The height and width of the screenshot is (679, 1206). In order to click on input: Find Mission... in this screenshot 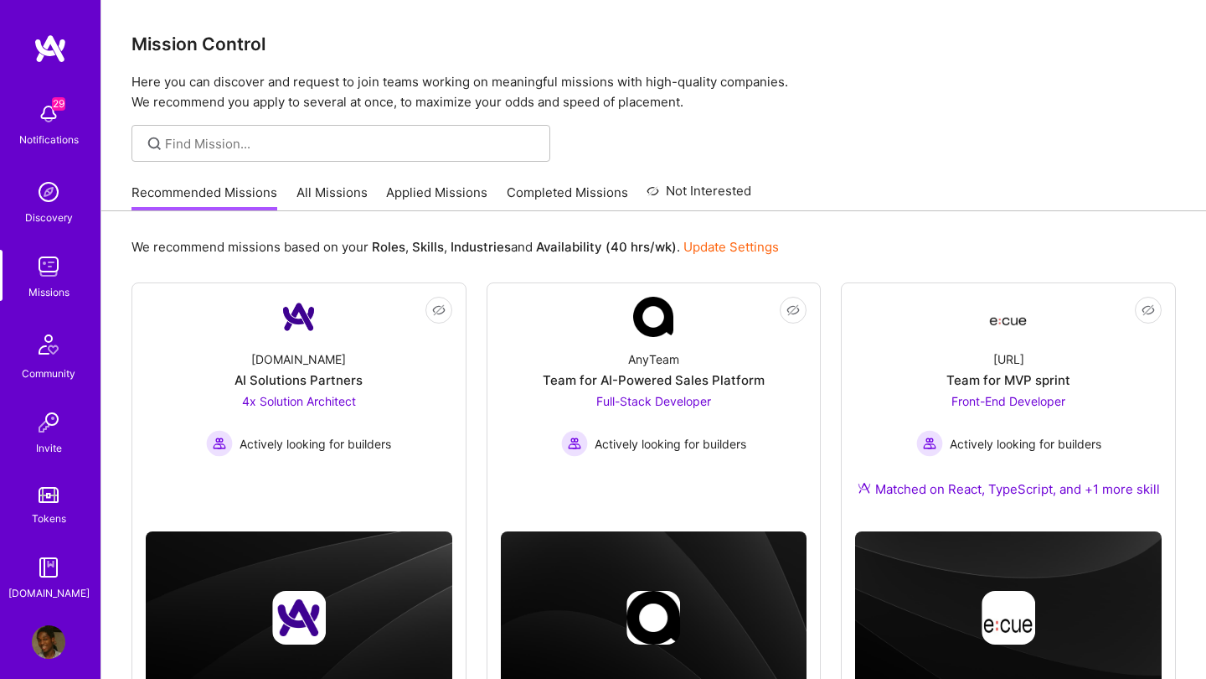, I will do `click(351, 143)`.